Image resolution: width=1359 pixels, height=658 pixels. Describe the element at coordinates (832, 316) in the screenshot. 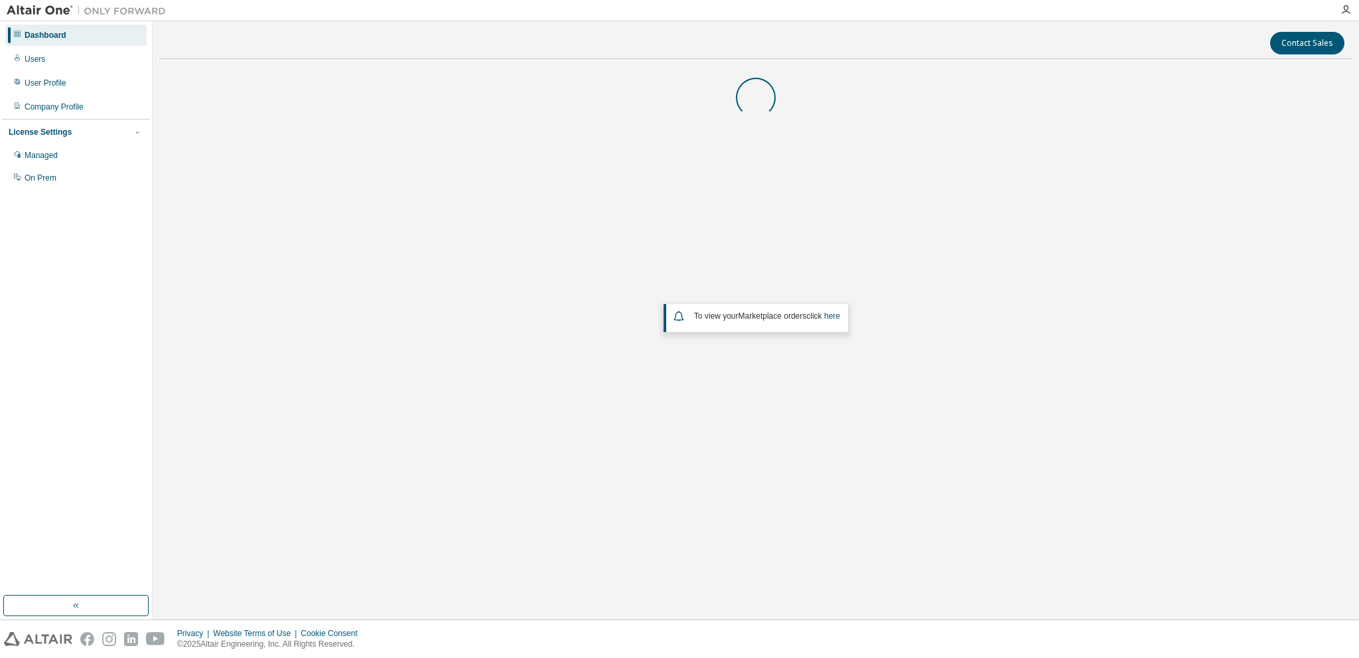

I see `a: here` at that location.